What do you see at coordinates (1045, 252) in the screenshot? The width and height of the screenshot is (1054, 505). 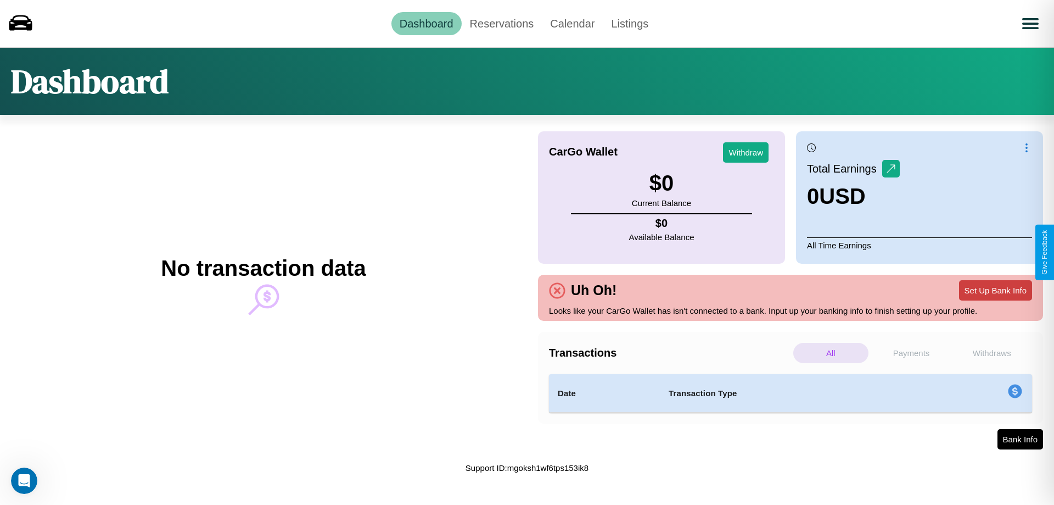 I see `div: Give Feedback` at bounding box center [1045, 252].